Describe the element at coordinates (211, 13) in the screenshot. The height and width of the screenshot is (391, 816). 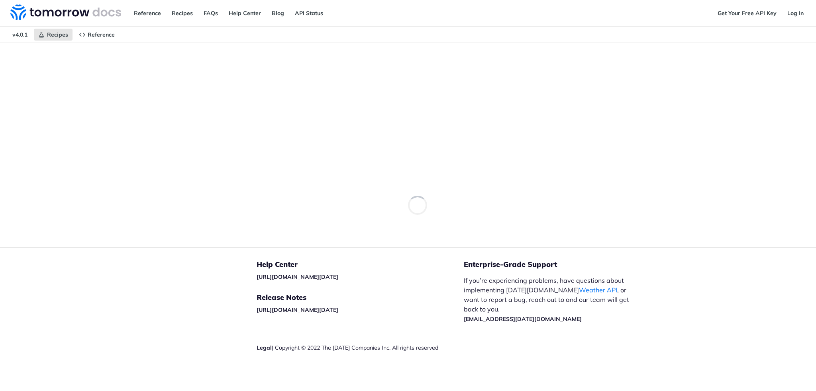
I see `a: FAQs` at that location.